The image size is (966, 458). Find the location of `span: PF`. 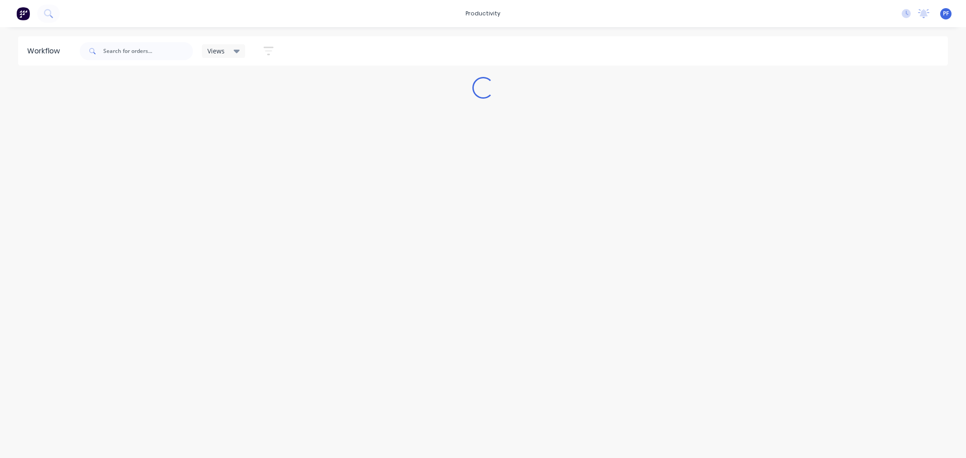

span: PF is located at coordinates (945, 14).